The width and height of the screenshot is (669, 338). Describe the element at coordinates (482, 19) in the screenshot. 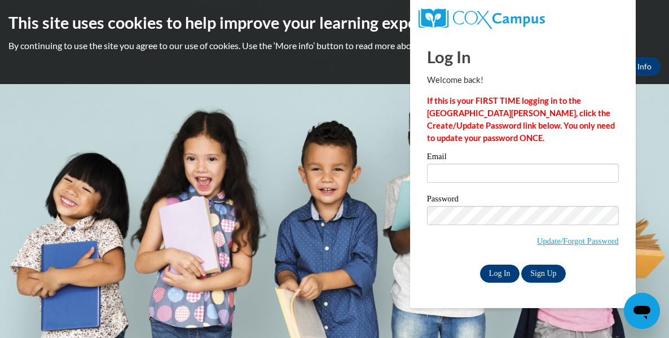

I see `img: COX Campus` at that location.